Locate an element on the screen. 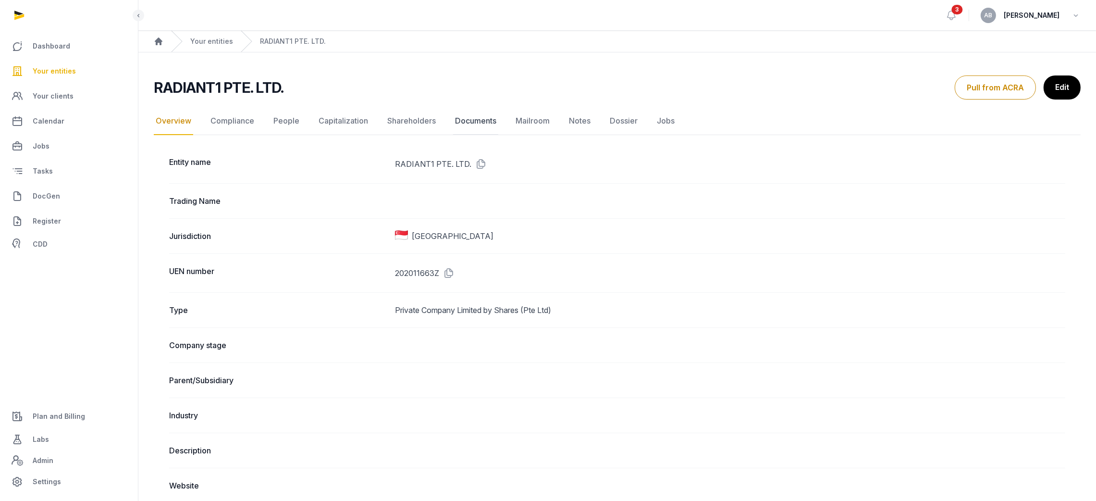 The image size is (1096, 501). a: Dossier is located at coordinates (624, 121).